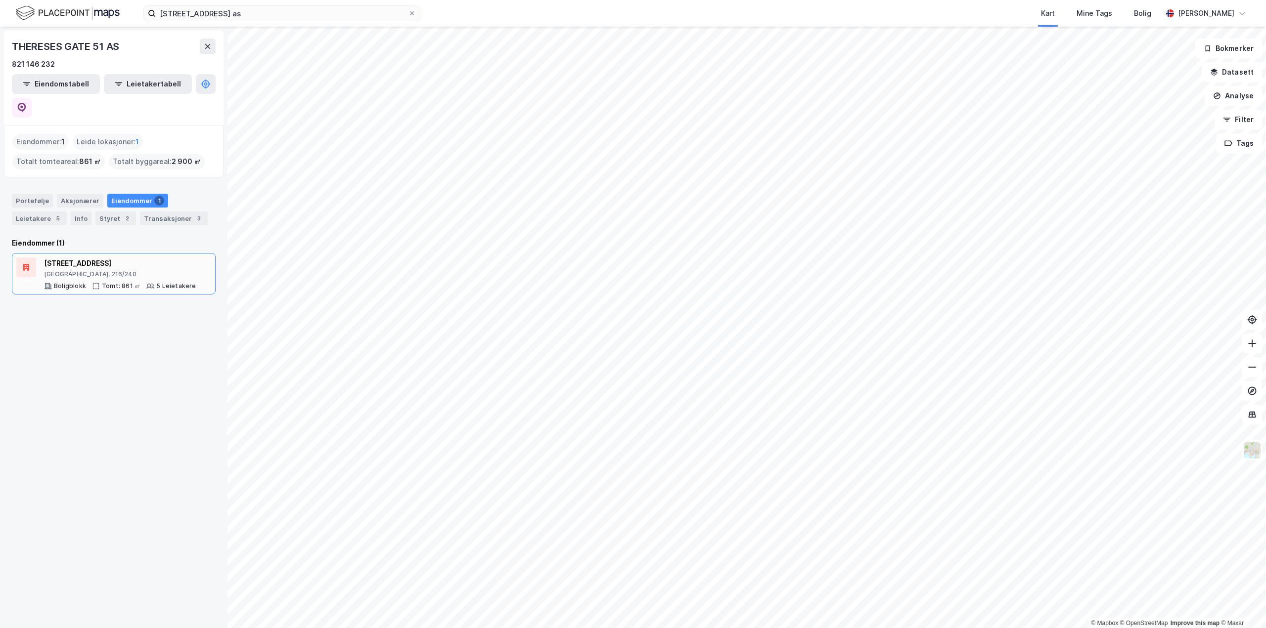 The image size is (1266, 628). What do you see at coordinates (81, 219) in the screenshot?
I see `div: Info` at bounding box center [81, 219].